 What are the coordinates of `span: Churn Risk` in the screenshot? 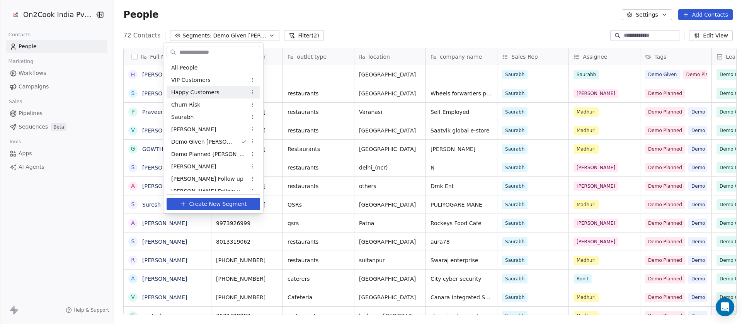 It's located at (185, 105).